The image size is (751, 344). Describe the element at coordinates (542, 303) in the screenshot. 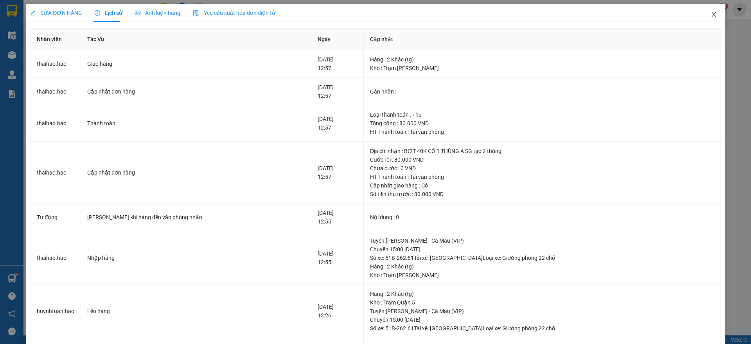

I see `div: Kho : Trạm Quận 5` at that location.